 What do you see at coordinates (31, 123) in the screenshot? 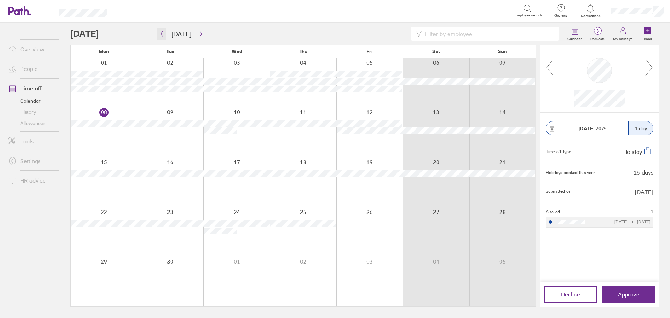
I see `a: Allowances` at bounding box center [31, 123].